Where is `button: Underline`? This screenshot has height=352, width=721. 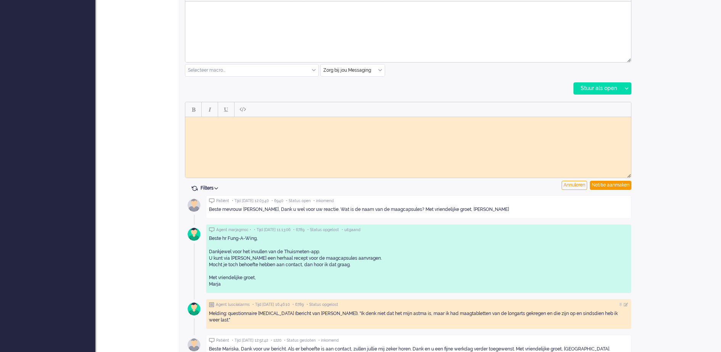 button: Underline is located at coordinates (226, 109).